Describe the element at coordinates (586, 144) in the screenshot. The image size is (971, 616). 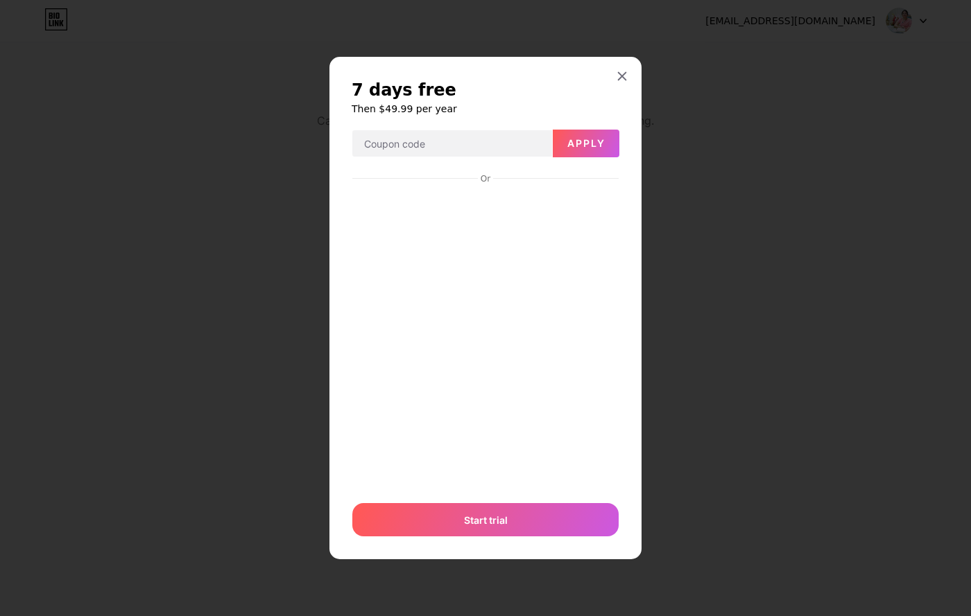
I see `button: Apply` at that location.